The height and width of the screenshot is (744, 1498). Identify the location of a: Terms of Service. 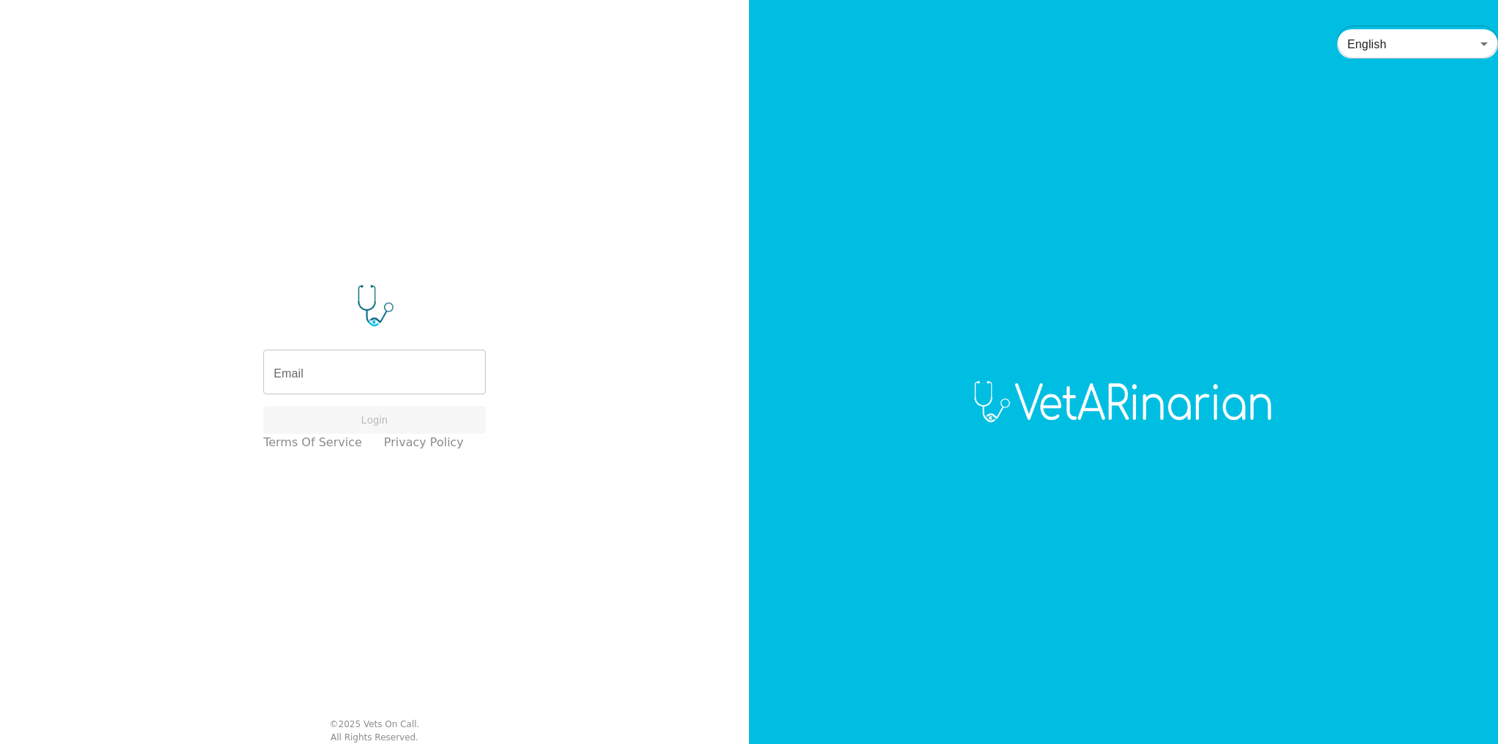
(312, 443).